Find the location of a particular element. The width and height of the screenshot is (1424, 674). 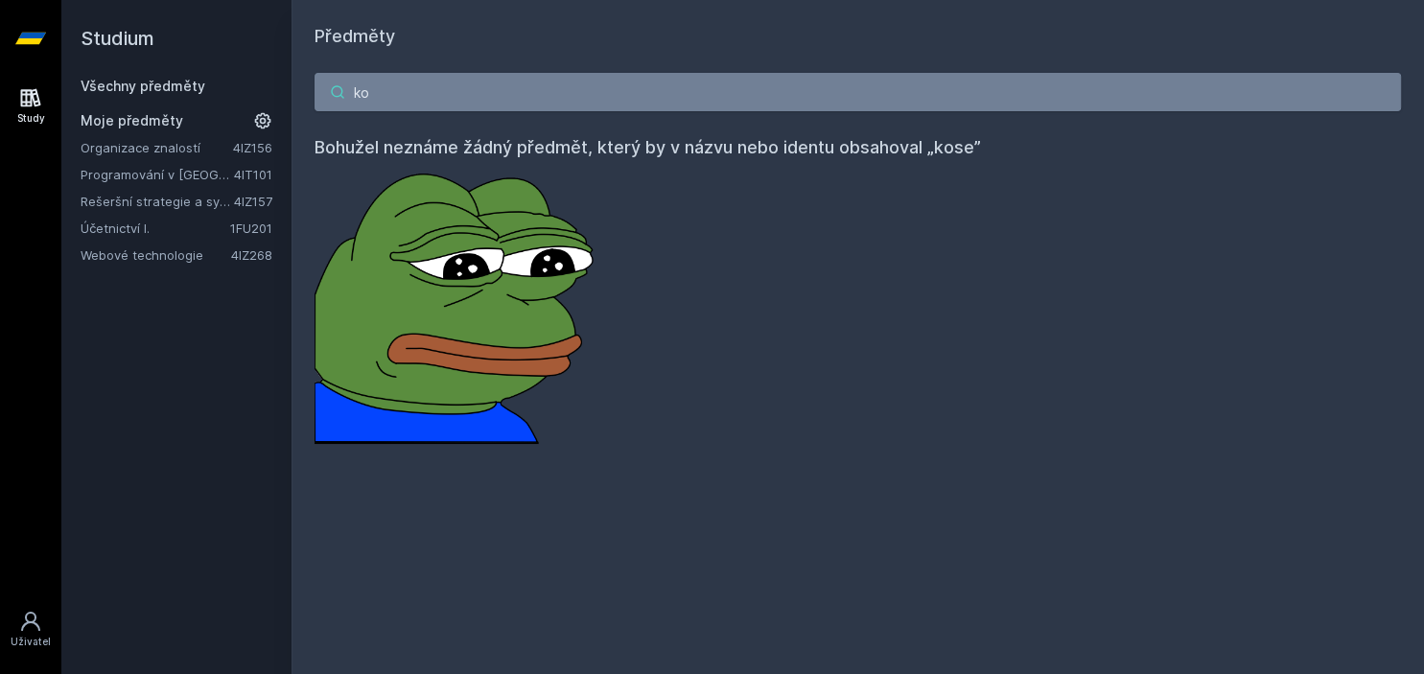

a: Účetnictví I. is located at coordinates (155, 228).